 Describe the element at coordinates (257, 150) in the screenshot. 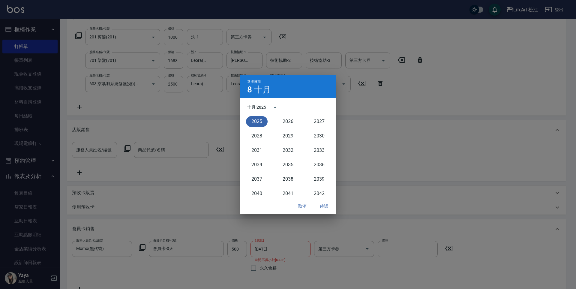

I see `button: 2031` at that location.